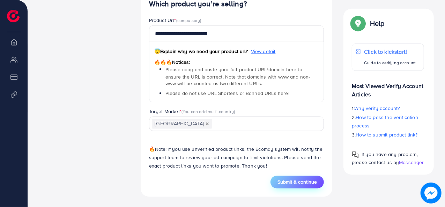 The height and width of the screenshot is (207, 445). Describe the element at coordinates (207, 124) in the screenshot. I see `button: Deselect Pakistan` at that location.